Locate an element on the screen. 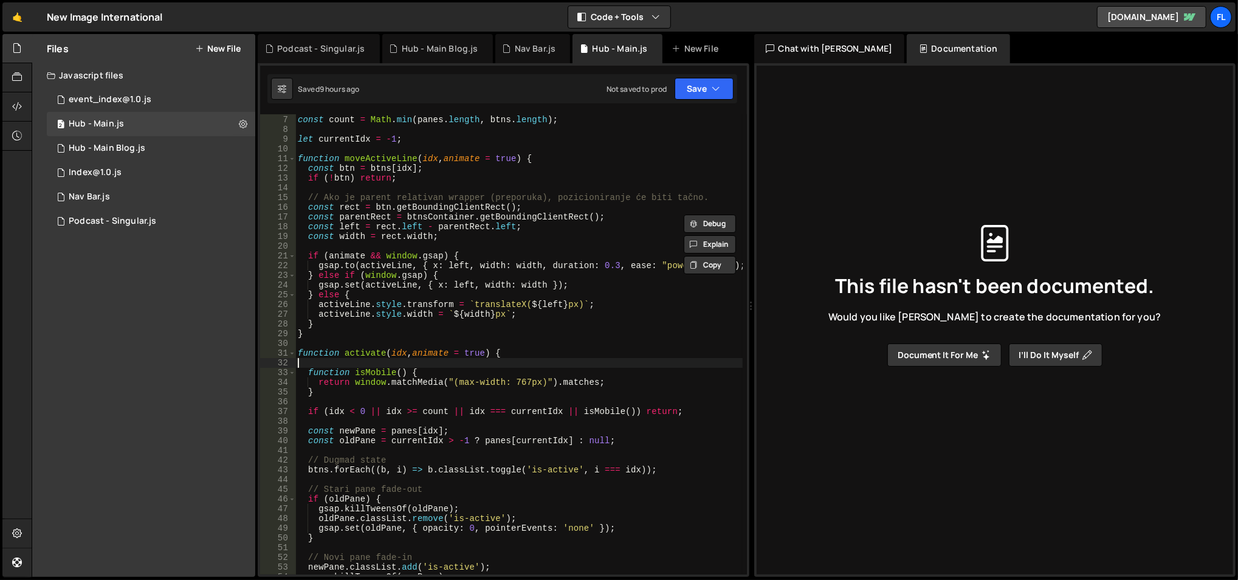 This screenshot has width=1238, height=580. div: 36 is located at coordinates (278, 402).